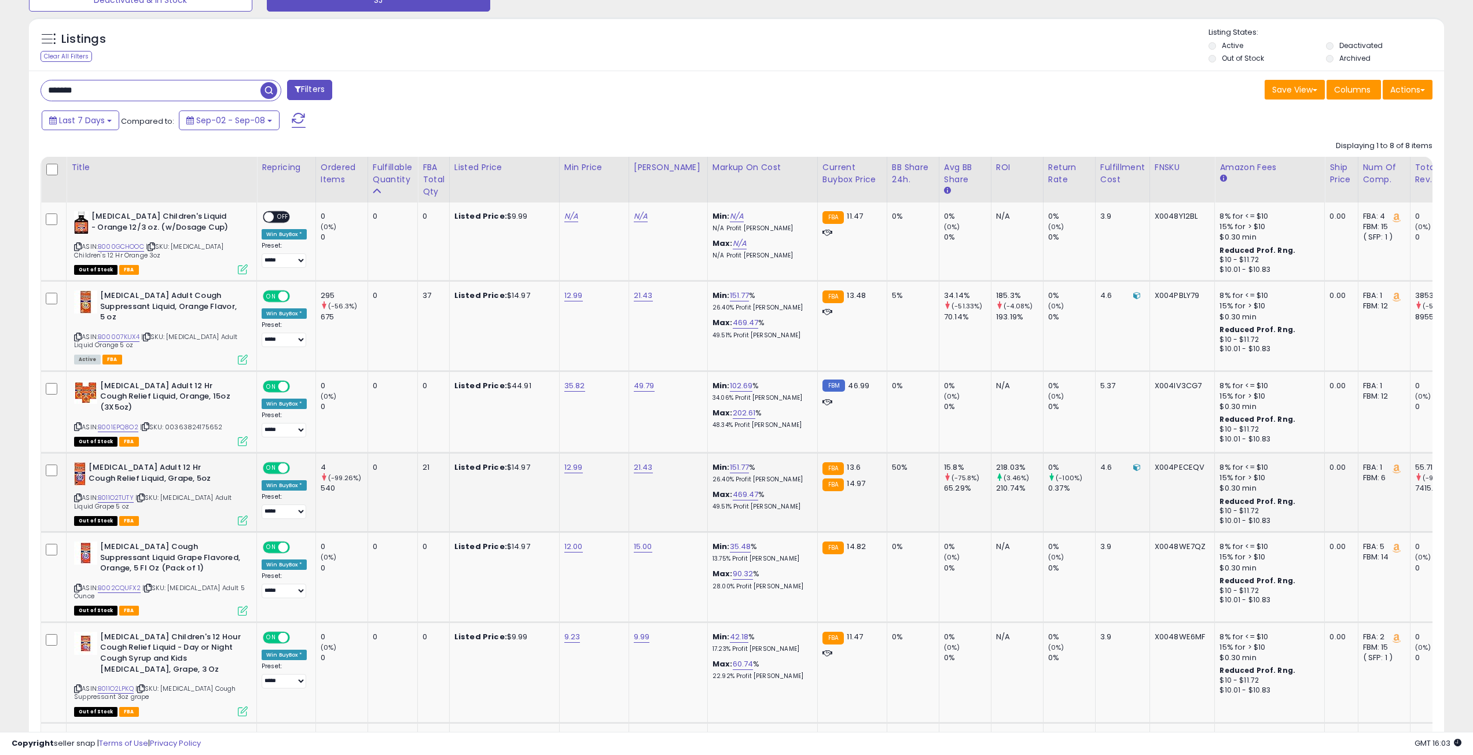  Describe the element at coordinates (1295, 90) in the screenshot. I see `button: Save View` at that location.